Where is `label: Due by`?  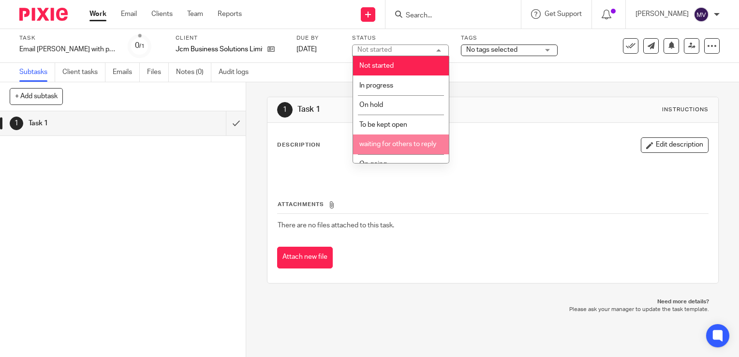
label: Due by is located at coordinates (318, 38).